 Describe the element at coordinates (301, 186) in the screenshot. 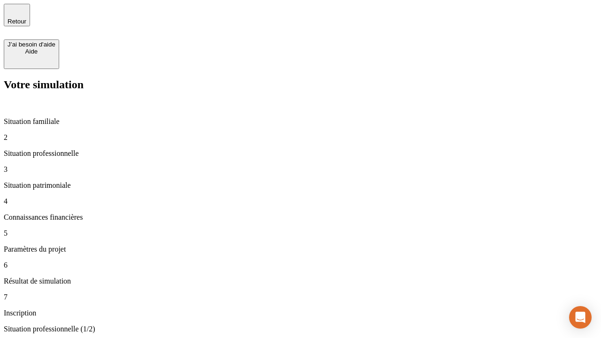

I see `p: Situation patrimoniale` at that location.